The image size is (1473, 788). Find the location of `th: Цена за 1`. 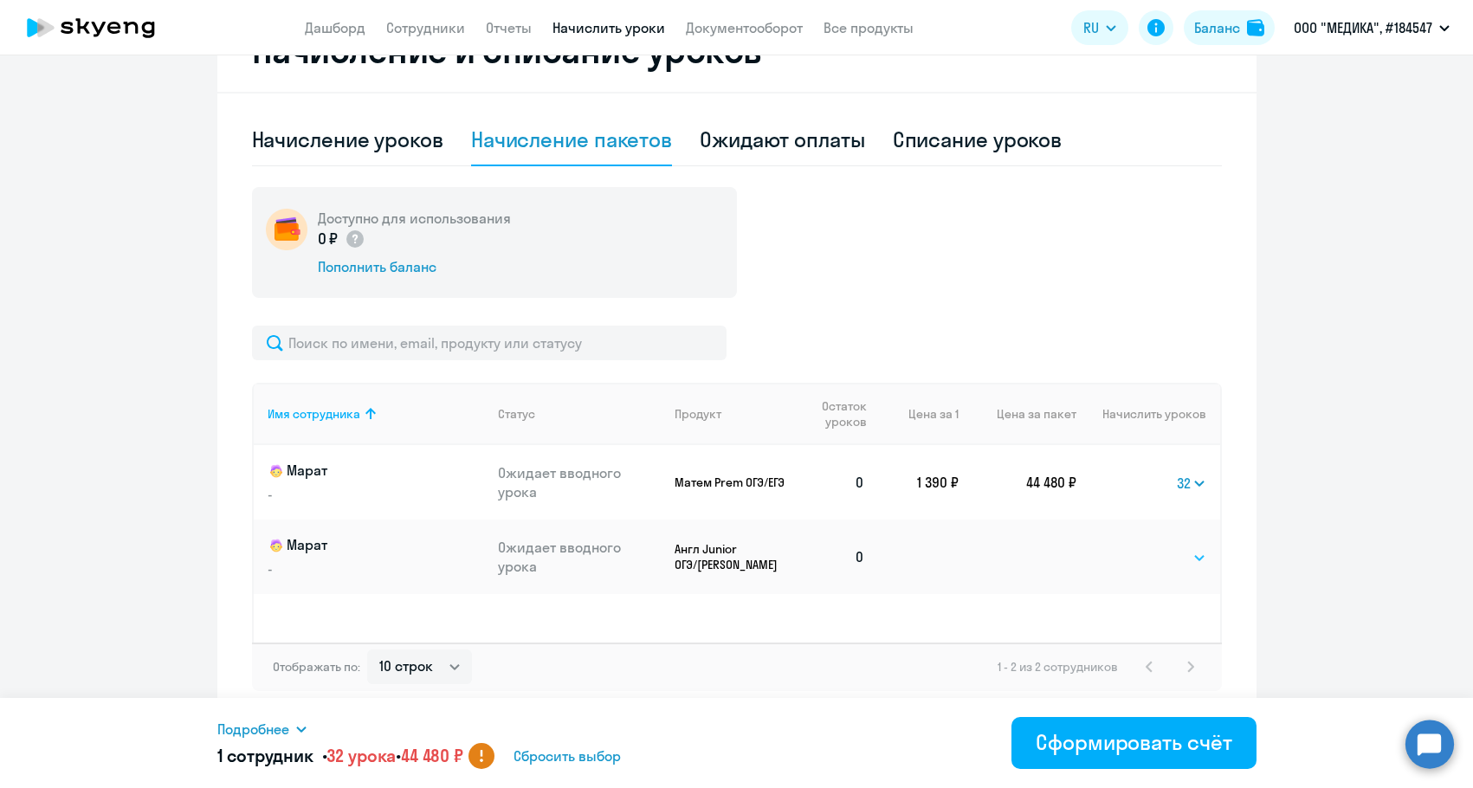

th: Цена за 1 is located at coordinates (919, 414).